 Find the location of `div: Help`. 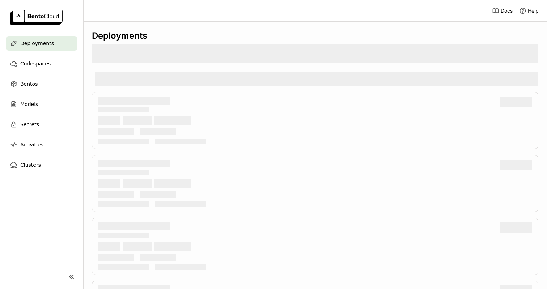

div: Help is located at coordinates (529, 11).